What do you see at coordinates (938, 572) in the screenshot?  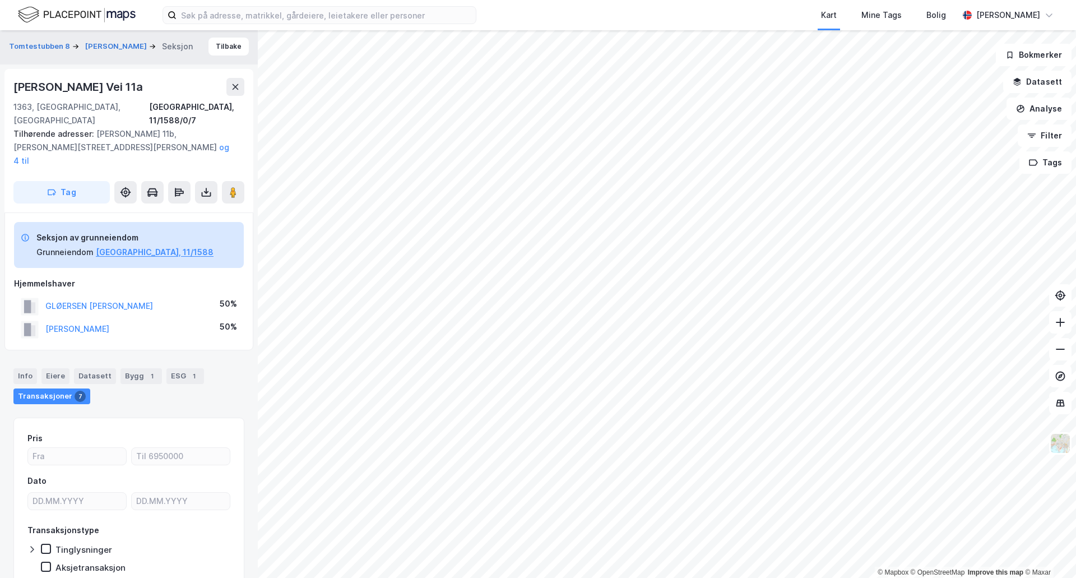 I see `a: OpenStreetMap` at bounding box center [938, 572].